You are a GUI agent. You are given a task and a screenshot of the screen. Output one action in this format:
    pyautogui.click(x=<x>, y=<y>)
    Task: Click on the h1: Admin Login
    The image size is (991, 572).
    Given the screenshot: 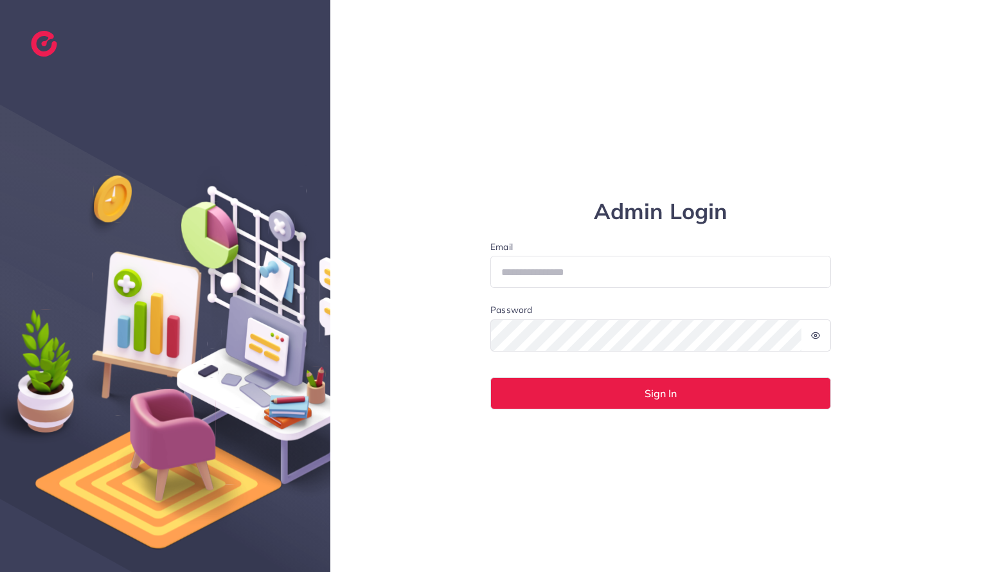 What is the action you would take?
    pyautogui.click(x=661, y=211)
    